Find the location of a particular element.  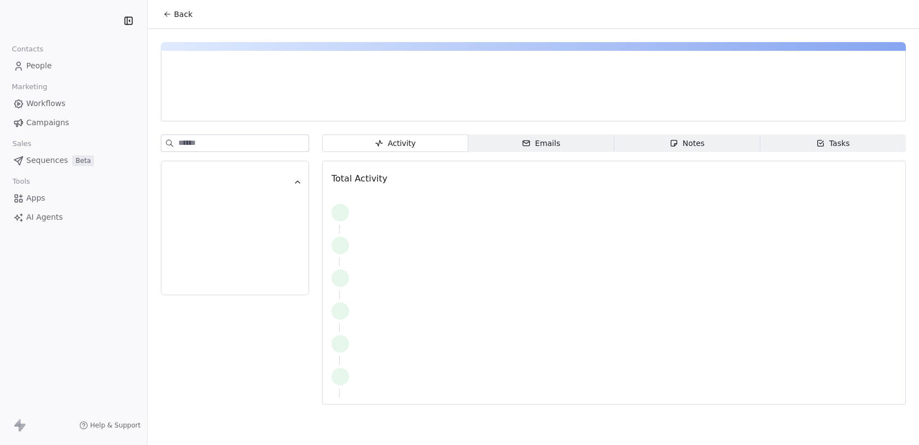

span: Marketing is located at coordinates (30, 87).